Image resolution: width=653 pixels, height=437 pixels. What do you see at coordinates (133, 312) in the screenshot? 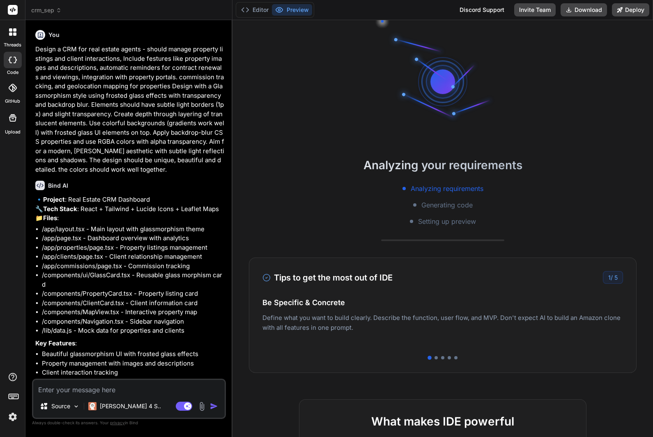
I see `li: /components/MapView.tsx - Interactive property map` at bounding box center [133, 312].